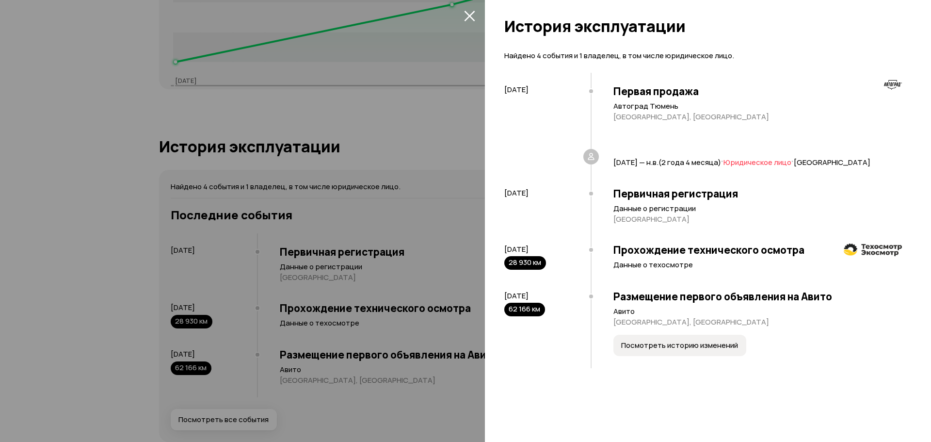 This screenshot has width=931, height=442. I want to click on p: Данные о регистрации, so click(757, 208).